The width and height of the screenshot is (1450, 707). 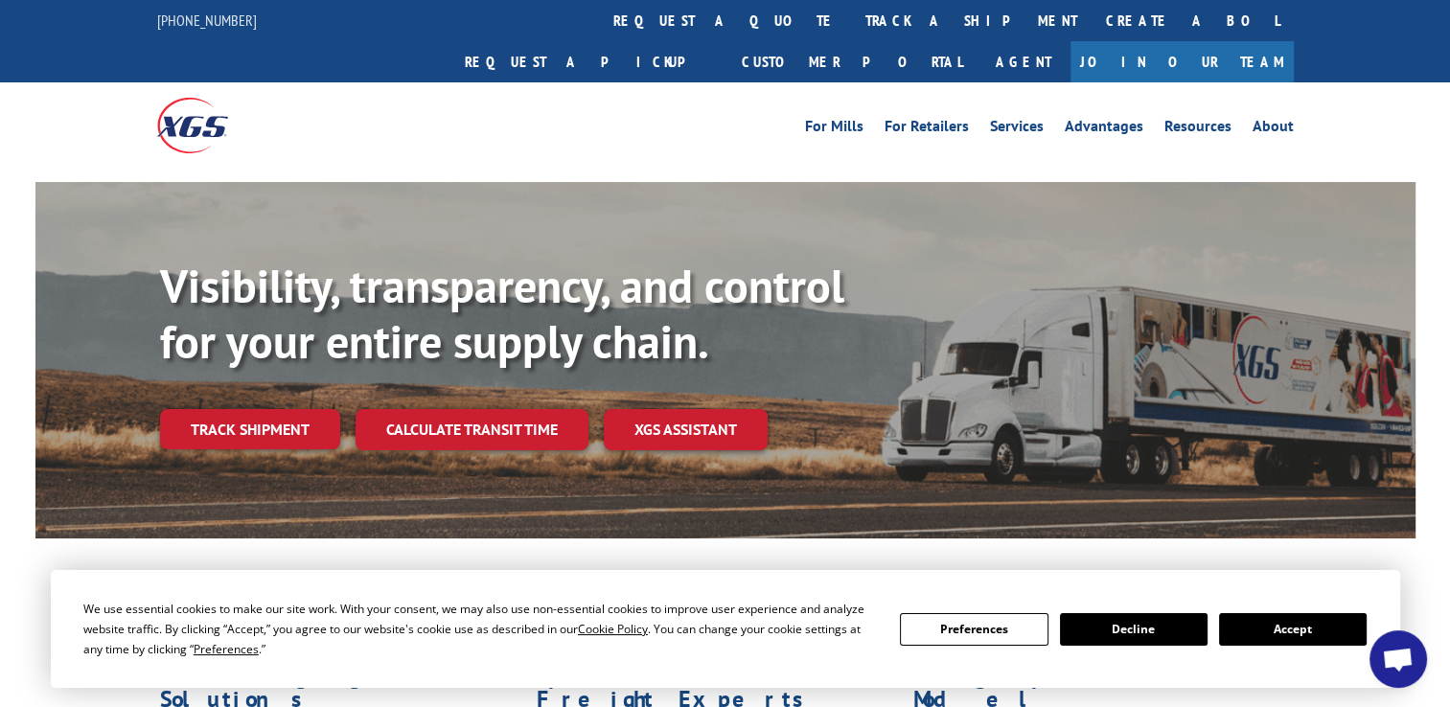 What do you see at coordinates (927, 129) in the screenshot?
I see `a: For Retailers` at bounding box center [927, 129].